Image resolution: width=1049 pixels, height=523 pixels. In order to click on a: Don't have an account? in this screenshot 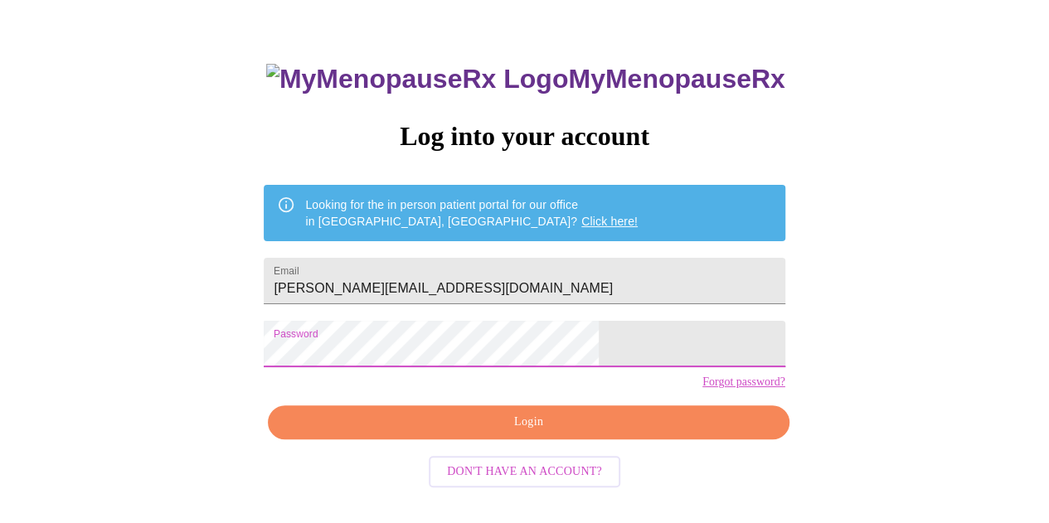, I will do `click(524, 470)`.